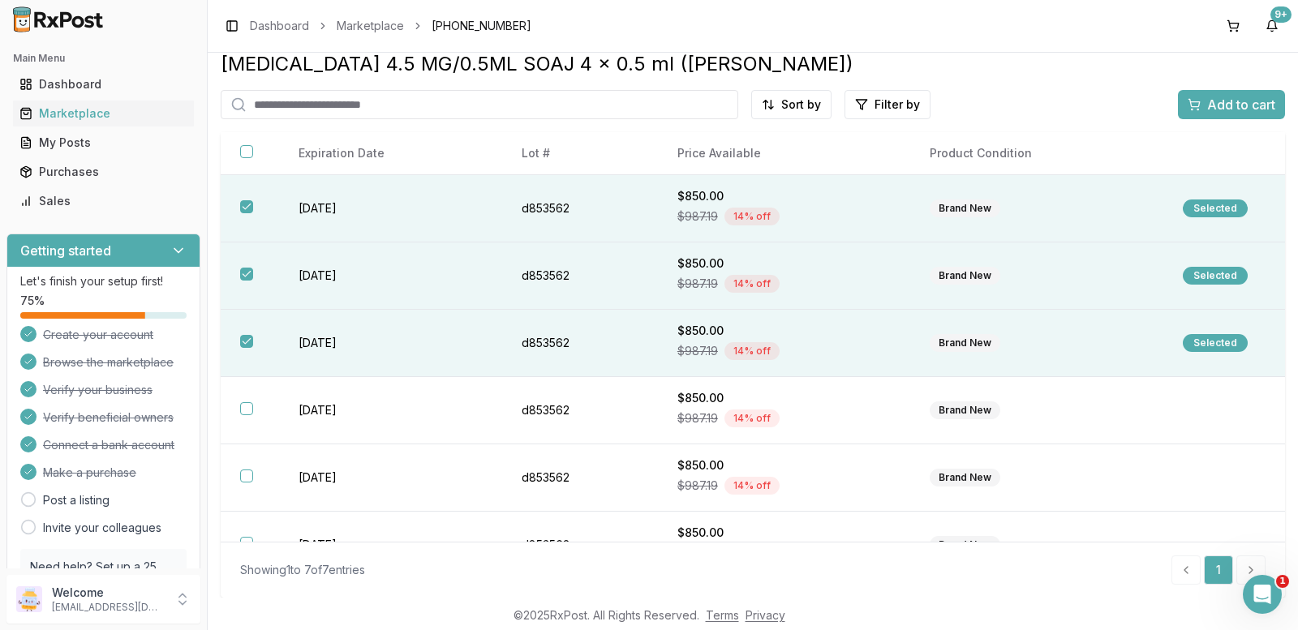 This screenshot has height=630, width=1298. I want to click on button: Sales, so click(103, 201).